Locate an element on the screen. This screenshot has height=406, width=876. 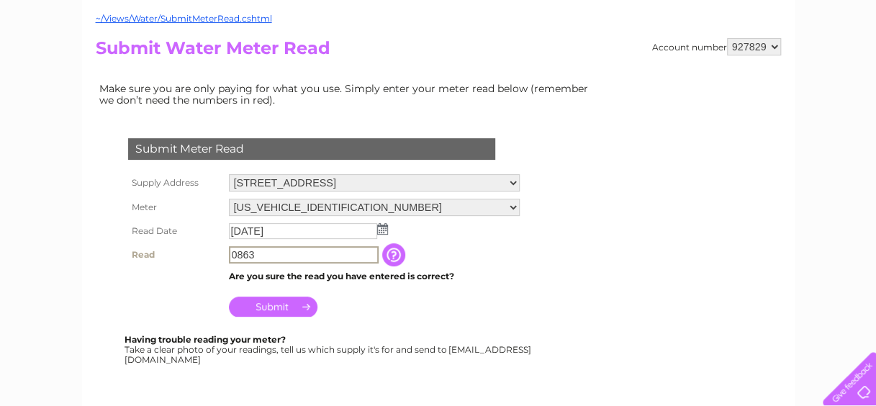
input: Submit is located at coordinates (273, 307).